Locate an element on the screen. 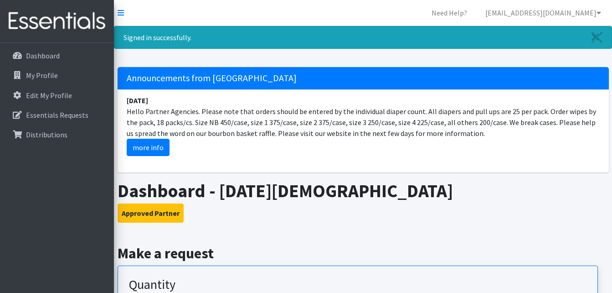  p: Essentials Requests is located at coordinates (57, 115).